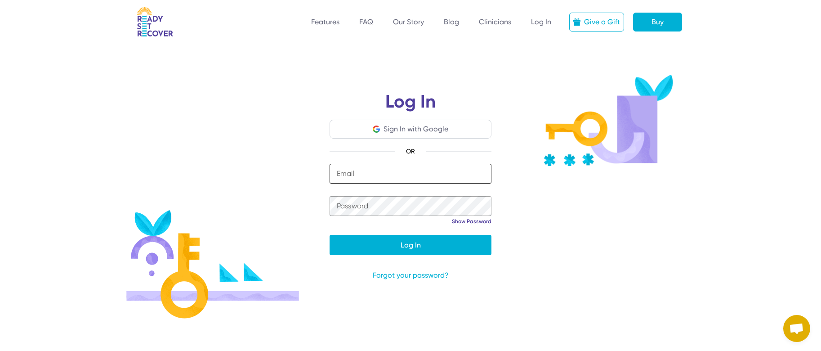 This screenshot has height=351, width=821. What do you see at coordinates (602, 22) in the screenshot?
I see `div: Give a Gift` at bounding box center [602, 22].